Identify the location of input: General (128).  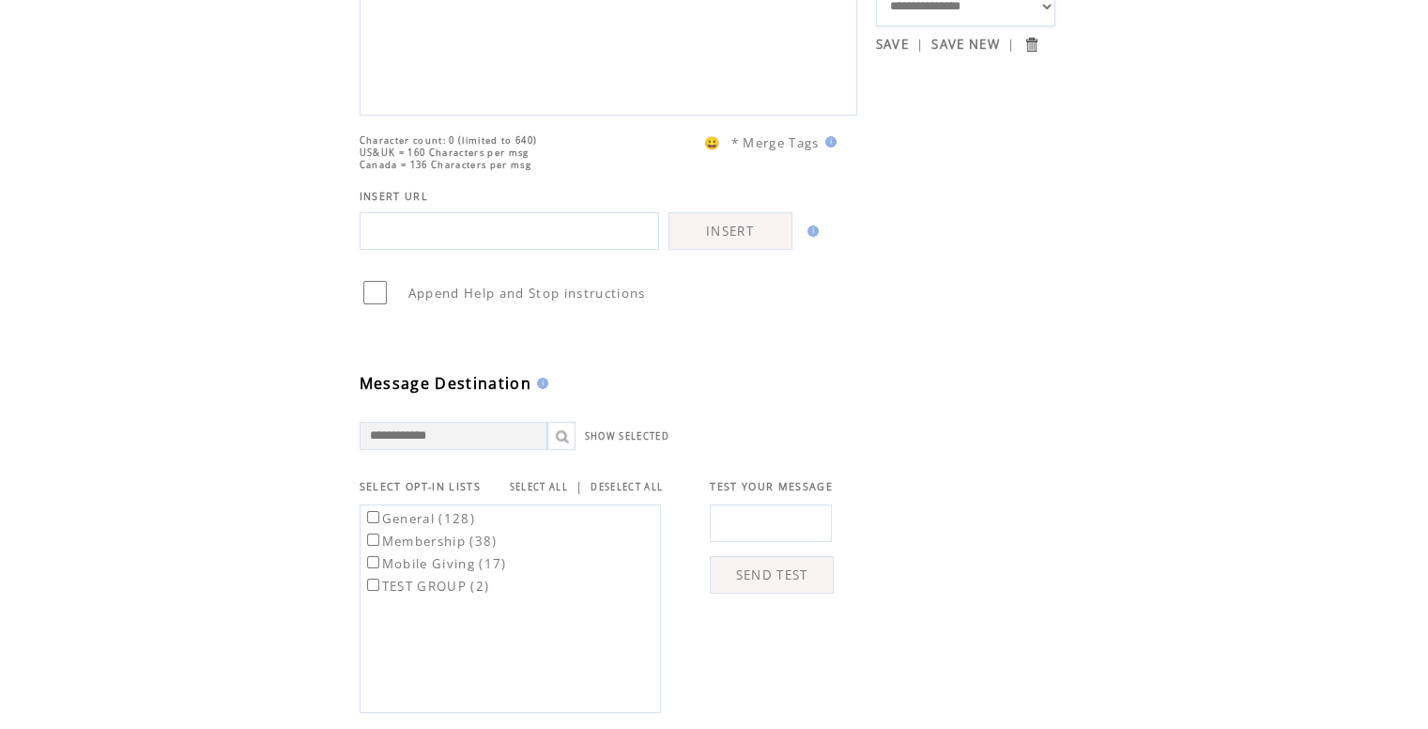
(373, 516).